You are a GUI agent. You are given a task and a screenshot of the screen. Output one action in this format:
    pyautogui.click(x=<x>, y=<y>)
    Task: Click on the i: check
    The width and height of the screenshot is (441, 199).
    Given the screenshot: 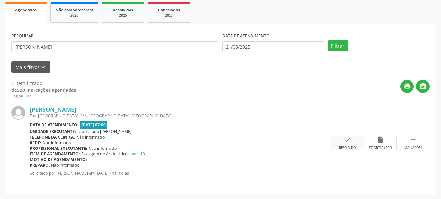 What is the action you would take?
    pyautogui.click(x=348, y=140)
    